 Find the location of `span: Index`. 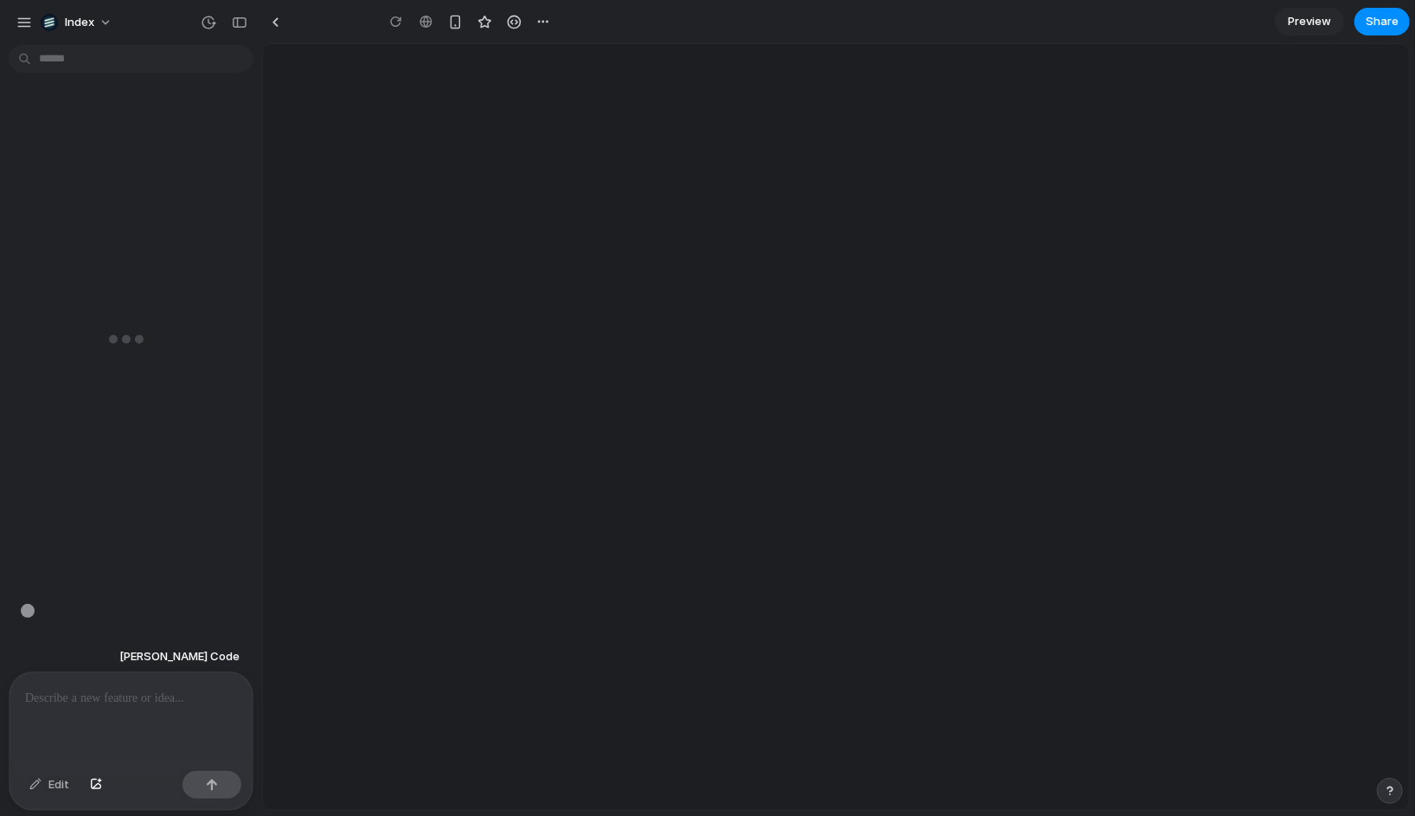

span: Index is located at coordinates (80, 22).